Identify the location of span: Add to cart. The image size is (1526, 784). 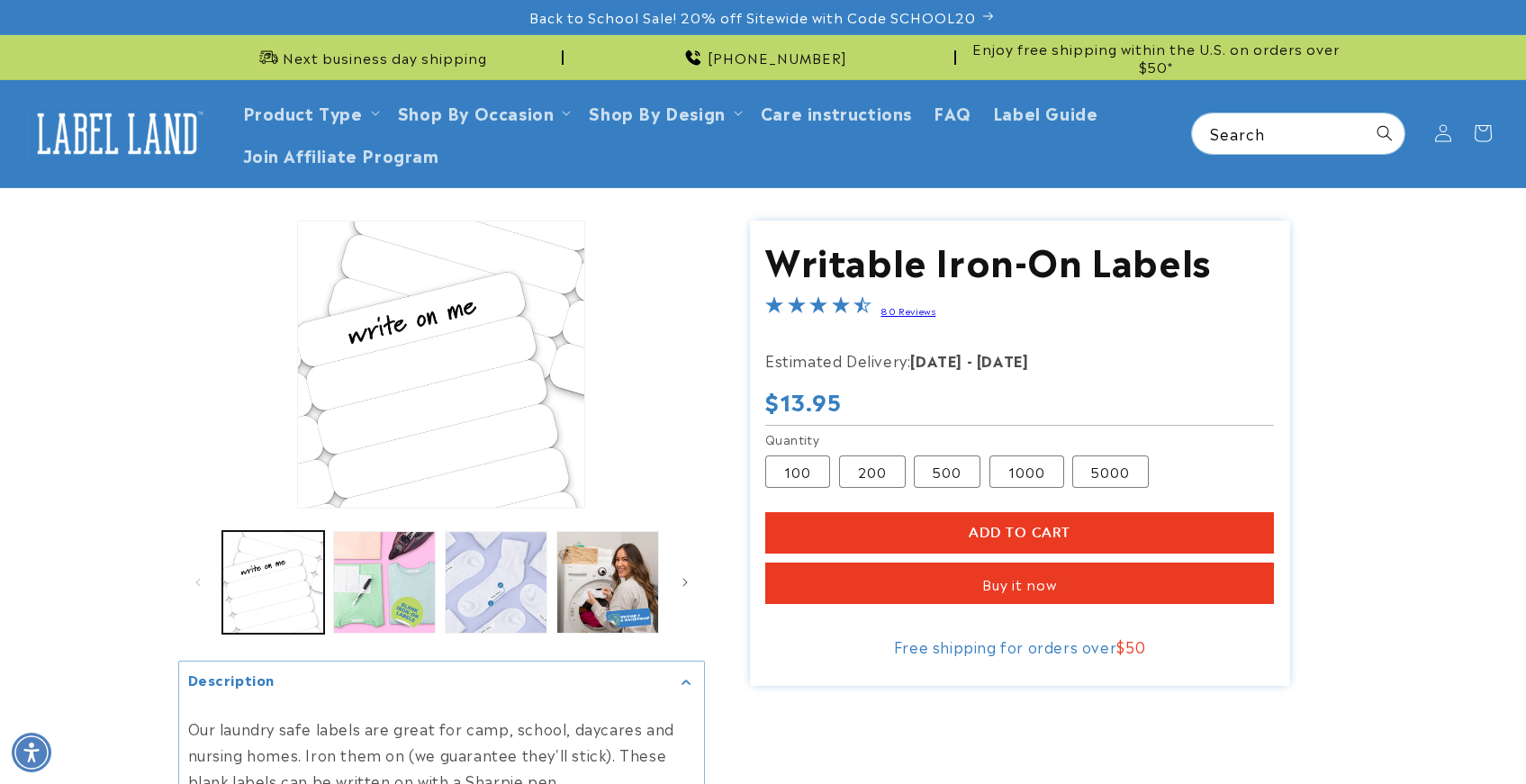
(1019, 533).